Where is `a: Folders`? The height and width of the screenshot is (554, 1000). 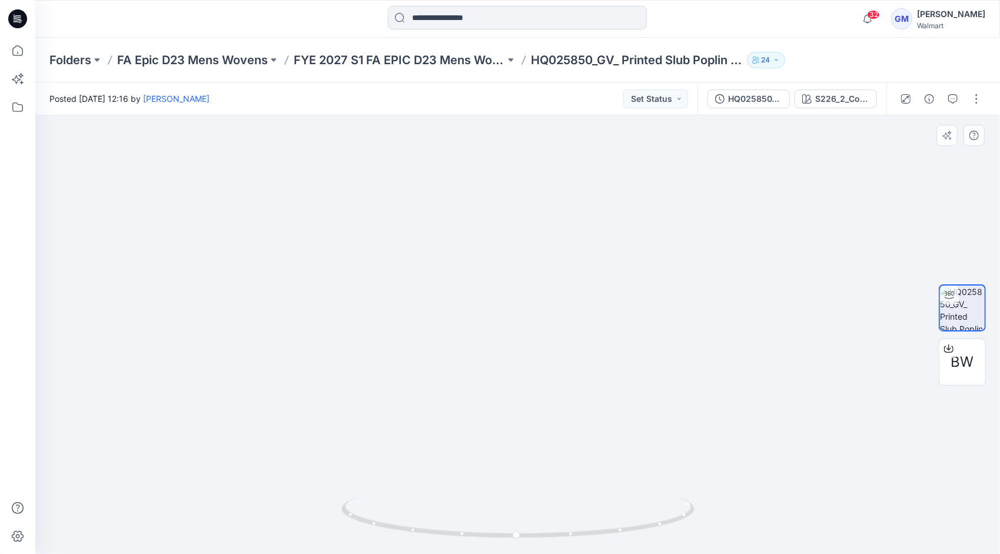
a: Folders is located at coordinates (70, 60).